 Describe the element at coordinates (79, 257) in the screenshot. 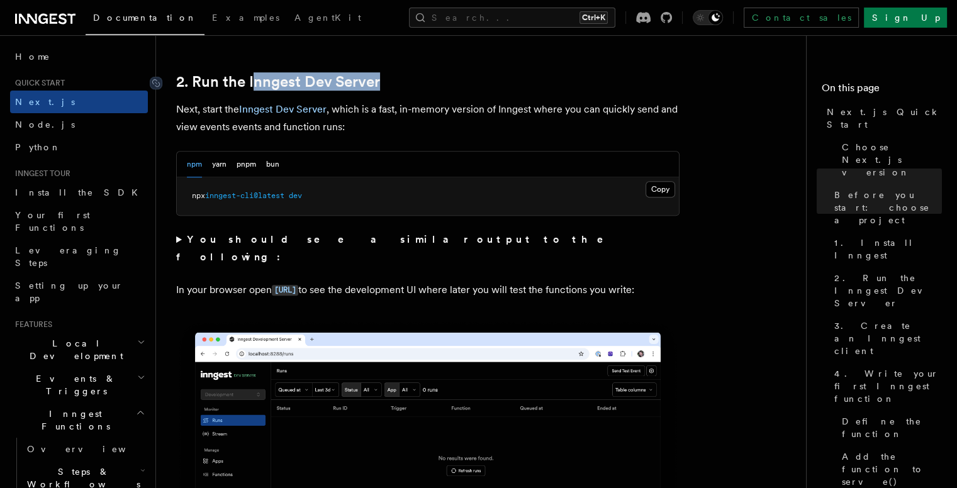

I see `a: Leveraging Steps` at that location.